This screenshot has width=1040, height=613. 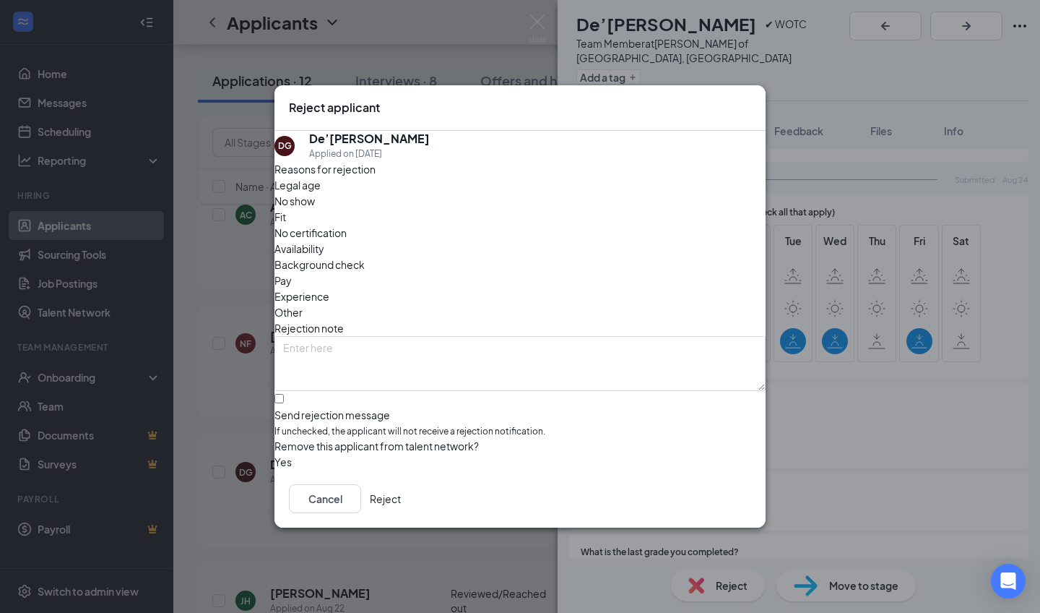 What do you see at coordinates (283, 462) in the screenshot?
I see `span: Yes` at bounding box center [283, 462].